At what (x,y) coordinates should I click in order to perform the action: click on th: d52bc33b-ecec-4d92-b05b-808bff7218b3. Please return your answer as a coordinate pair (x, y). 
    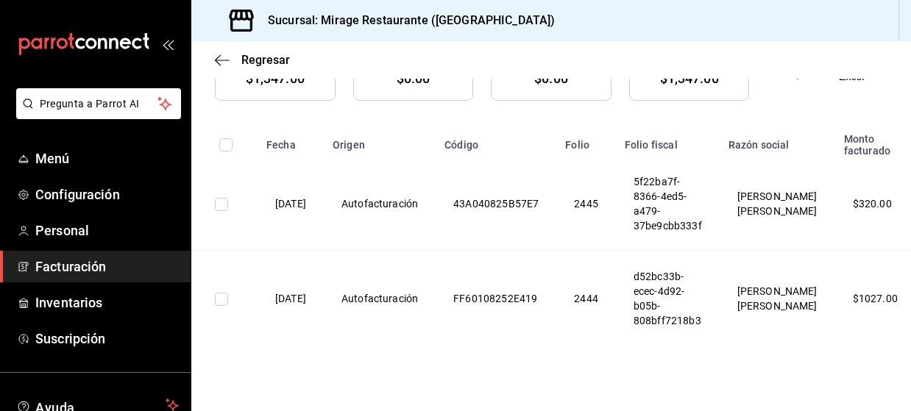
    Looking at the image, I should click on (667, 299).